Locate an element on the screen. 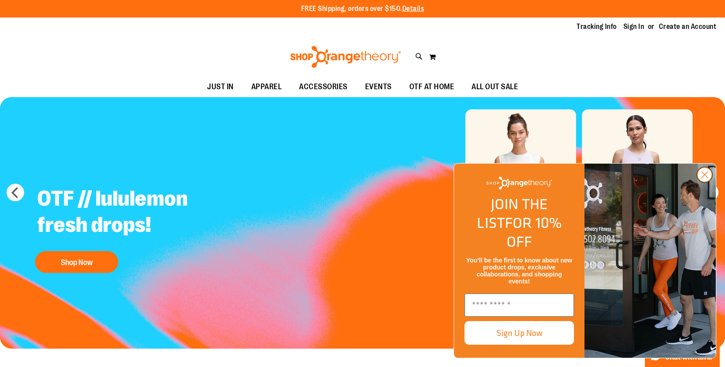 This screenshot has width=725, height=367. span: You’ll be the first to know about new product drops, exclusive collaborations, and shopping events! is located at coordinates (519, 271).